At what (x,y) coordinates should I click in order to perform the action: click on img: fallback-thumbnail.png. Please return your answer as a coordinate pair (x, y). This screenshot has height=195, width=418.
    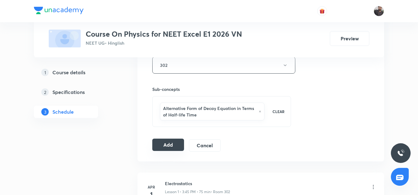
    Looking at the image, I should click on (65, 38).